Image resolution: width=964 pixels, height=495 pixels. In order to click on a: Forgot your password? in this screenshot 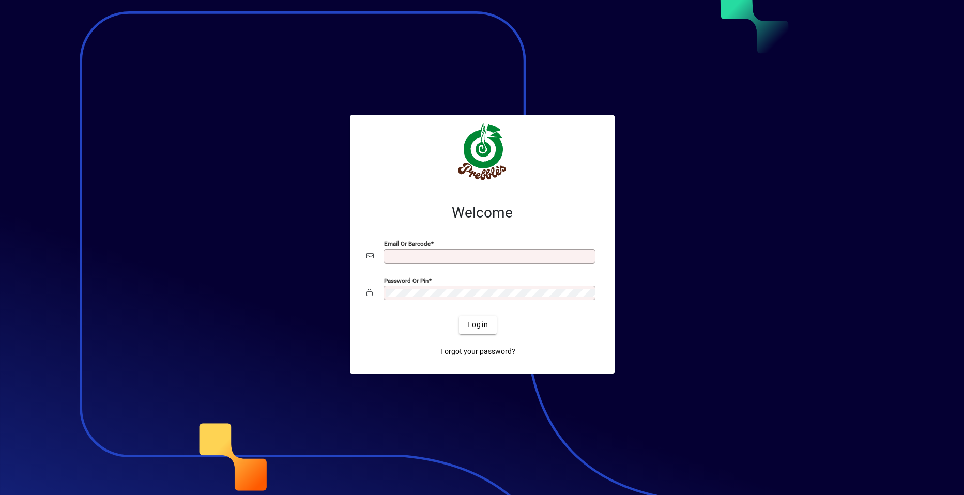, I will do `click(478, 352)`.